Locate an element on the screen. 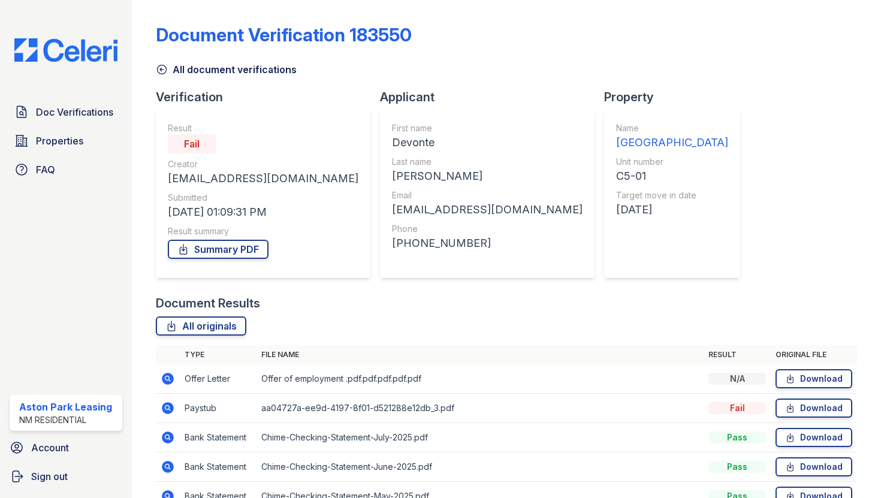 This screenshot has height=498, width=881. th: Type is located at coordinates (218, 355).